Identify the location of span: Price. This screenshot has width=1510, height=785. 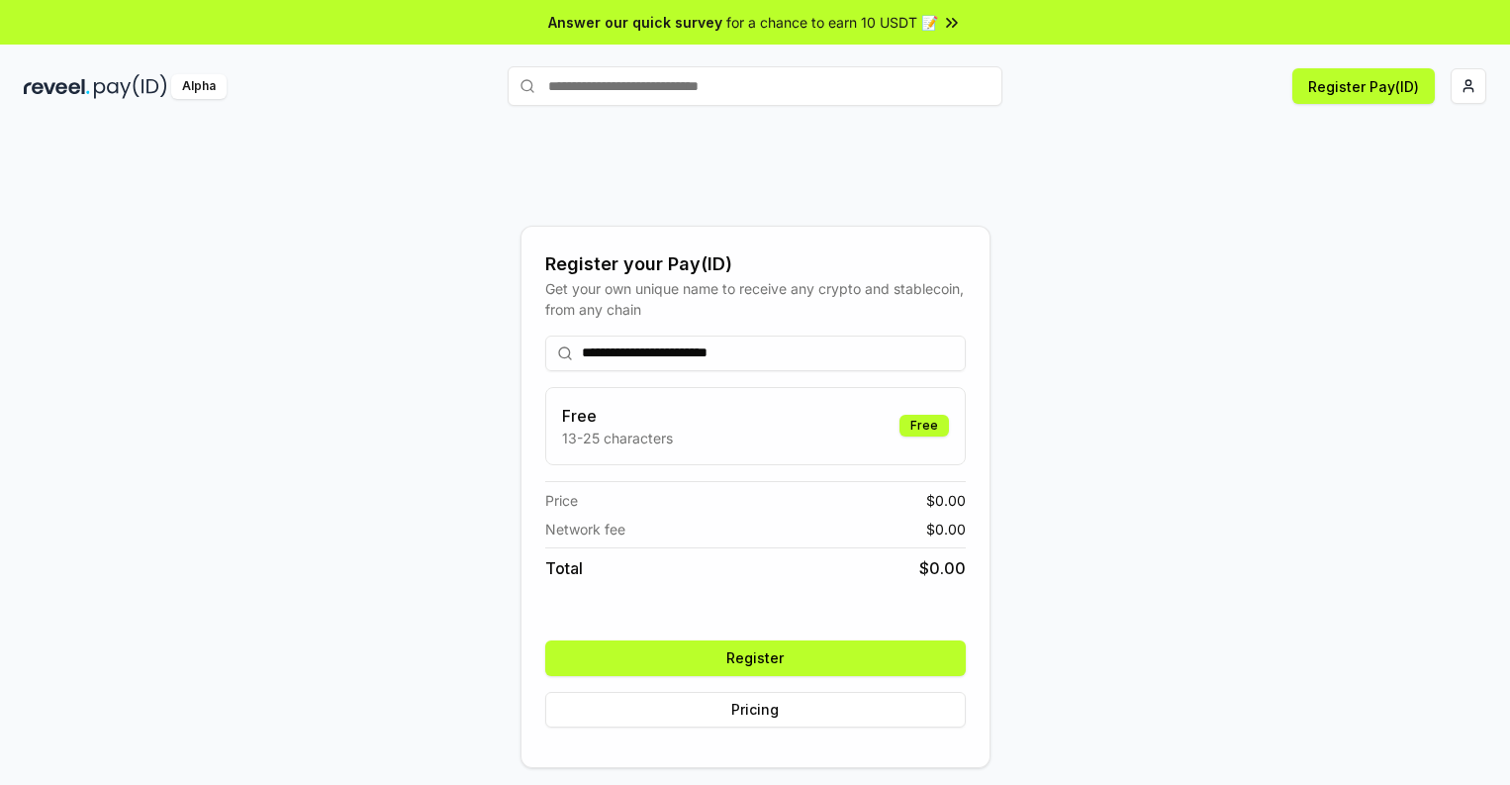
(561, 500).